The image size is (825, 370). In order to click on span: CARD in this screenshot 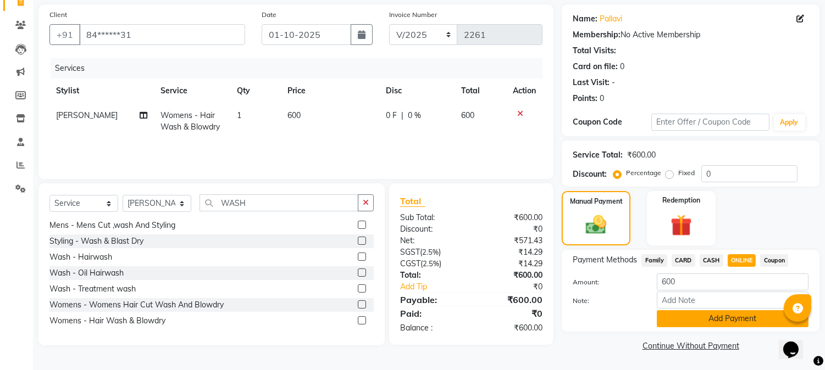, I will do `click(683, 260)`.